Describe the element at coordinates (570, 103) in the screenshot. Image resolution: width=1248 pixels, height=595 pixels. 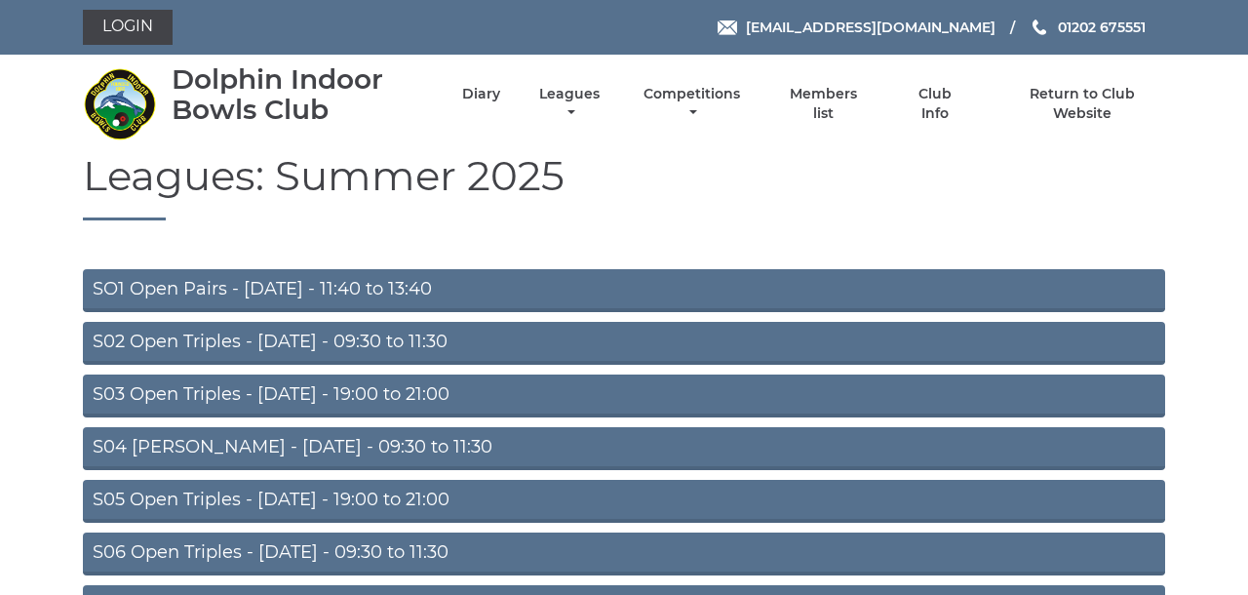
I see `a: Leagues` at that location.